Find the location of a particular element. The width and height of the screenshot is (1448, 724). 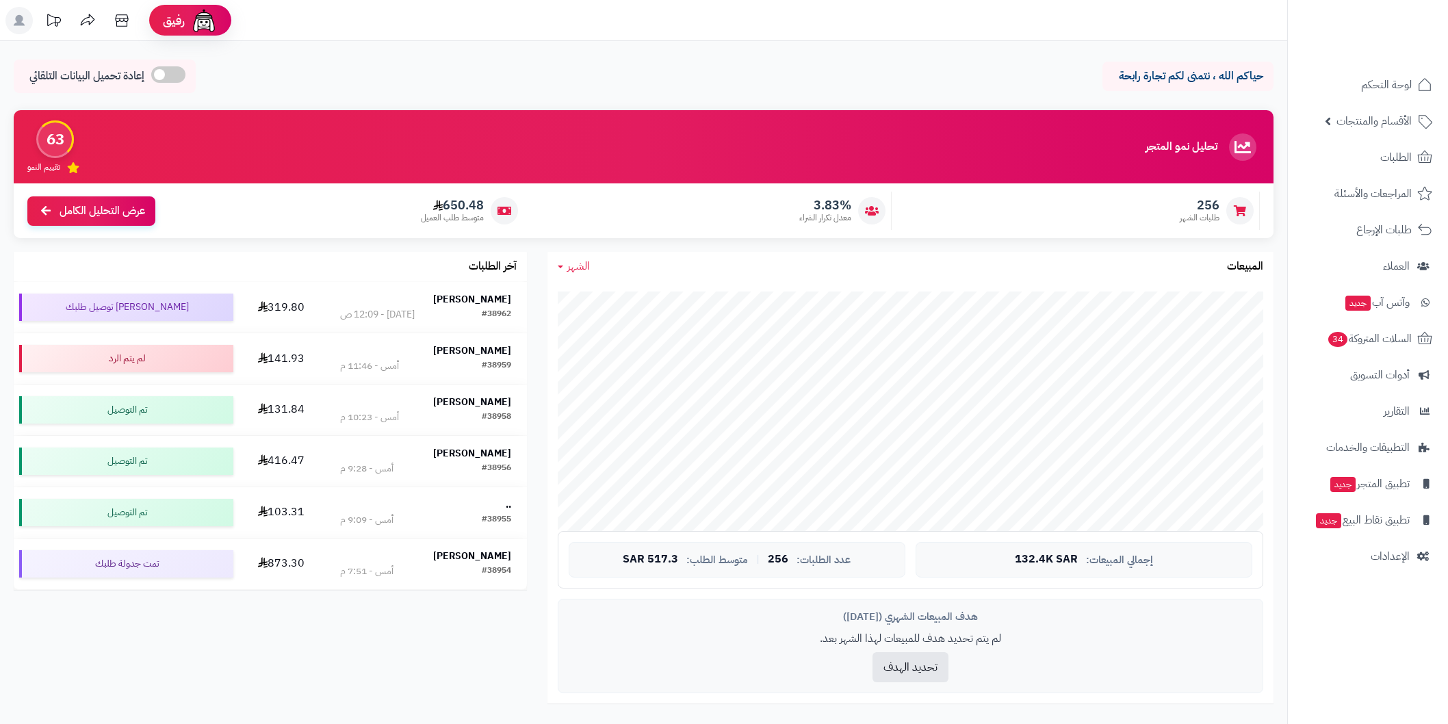

td: 103.31 is located at coordinates (281, 512).